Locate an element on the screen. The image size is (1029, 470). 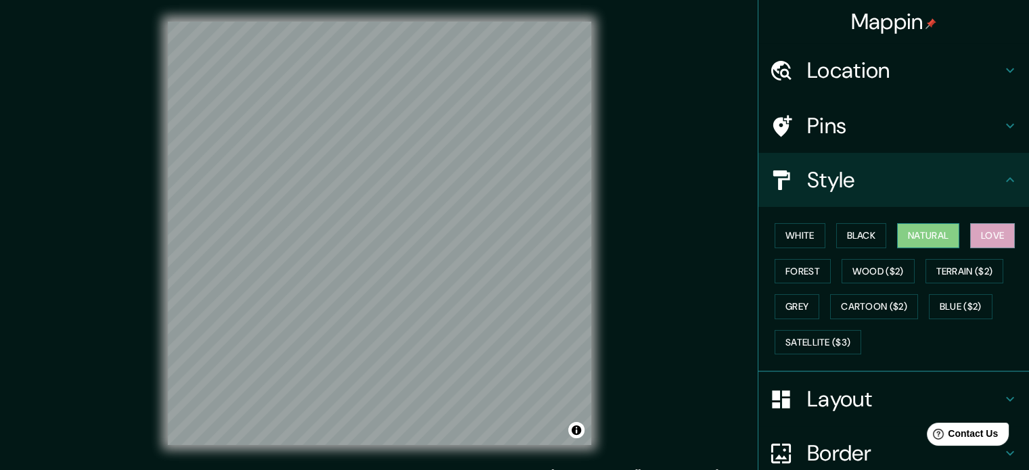
canvas: Map is located at coordinates (379, 233).